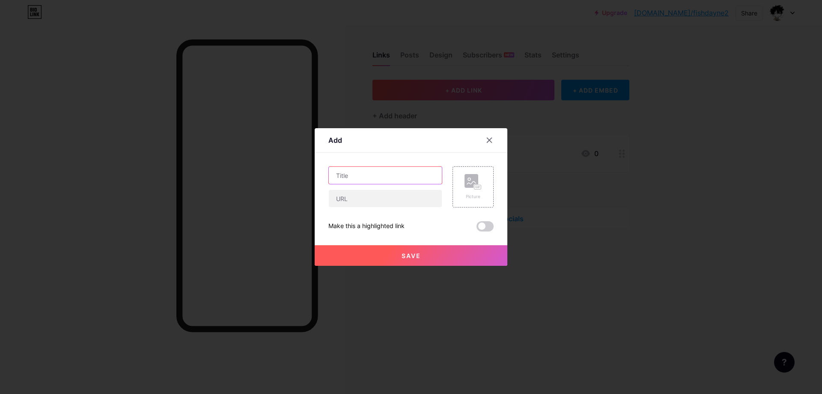  What do you see at coordinates (367, 226) in the screenshot?
I see `div: Make this a highlighted link` at bounding box center [367, 226].